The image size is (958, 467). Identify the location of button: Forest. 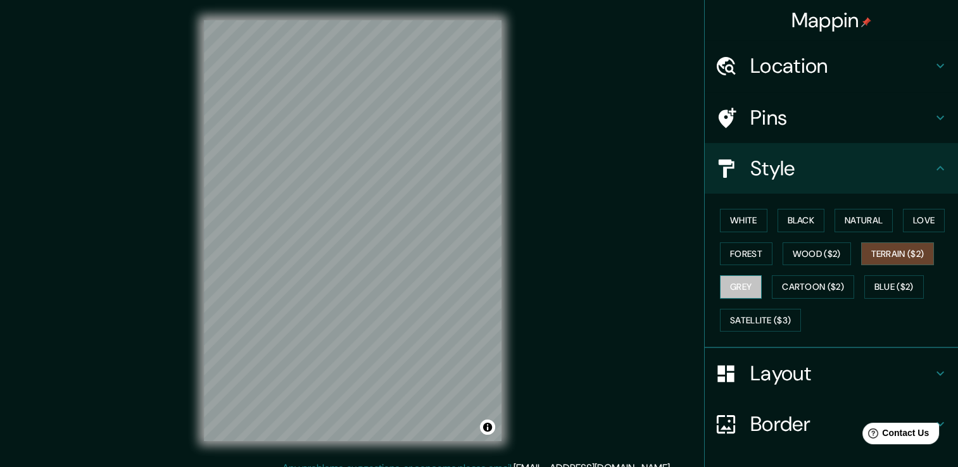
(746, 254).